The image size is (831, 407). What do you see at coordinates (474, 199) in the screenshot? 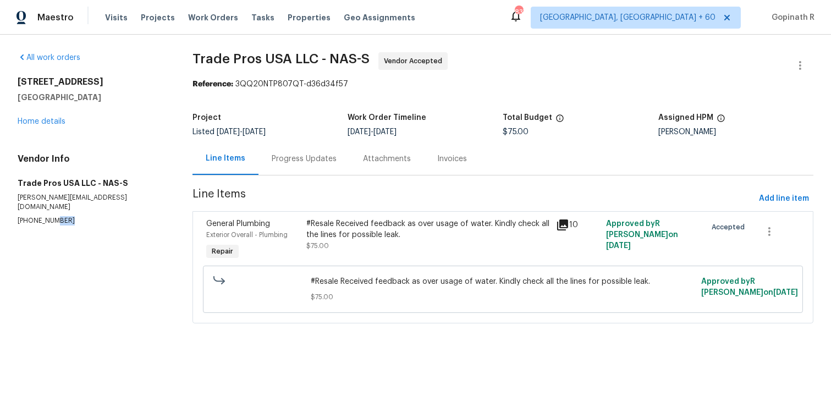
I see `span: Line Items` at bounding box center [474, 199].